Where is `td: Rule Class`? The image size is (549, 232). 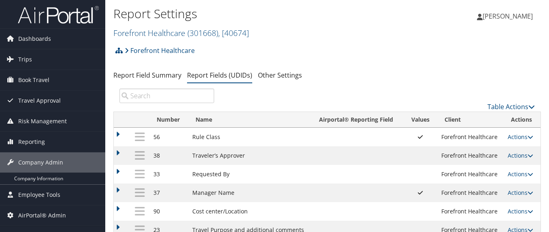 td: Rule Class is located at coordinates (250, 137).